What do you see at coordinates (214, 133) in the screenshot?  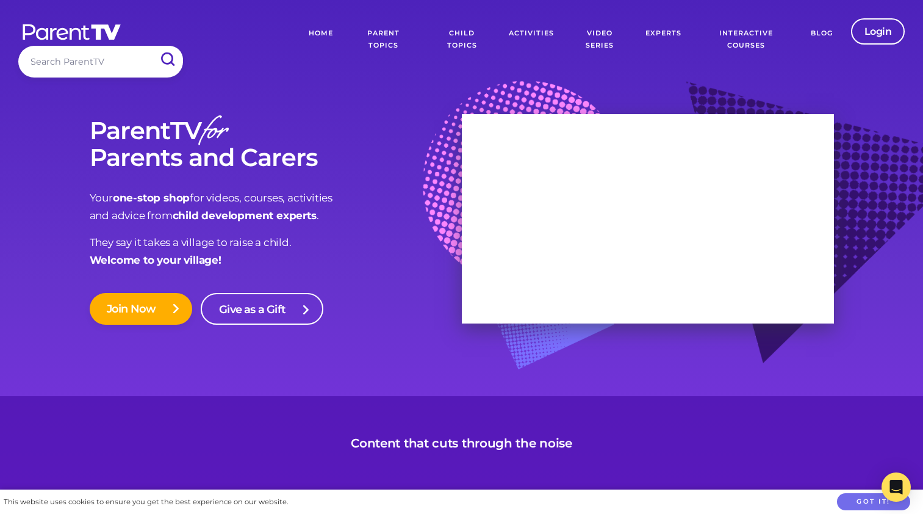 I see `em: for` at bounding box center [214, 133].